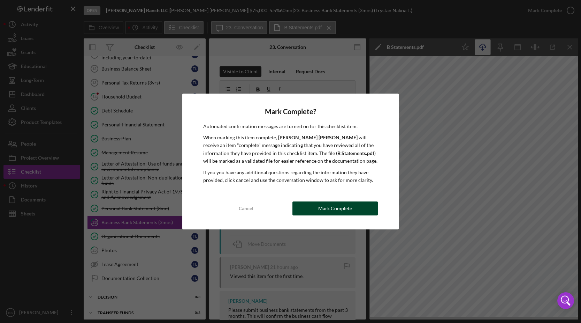 The image size is (581, 323). Describe the element at coordinates (291, 126) in the screenshot. I see `p: Automated confirmation messages are turned on for this checklist item.` at that location.